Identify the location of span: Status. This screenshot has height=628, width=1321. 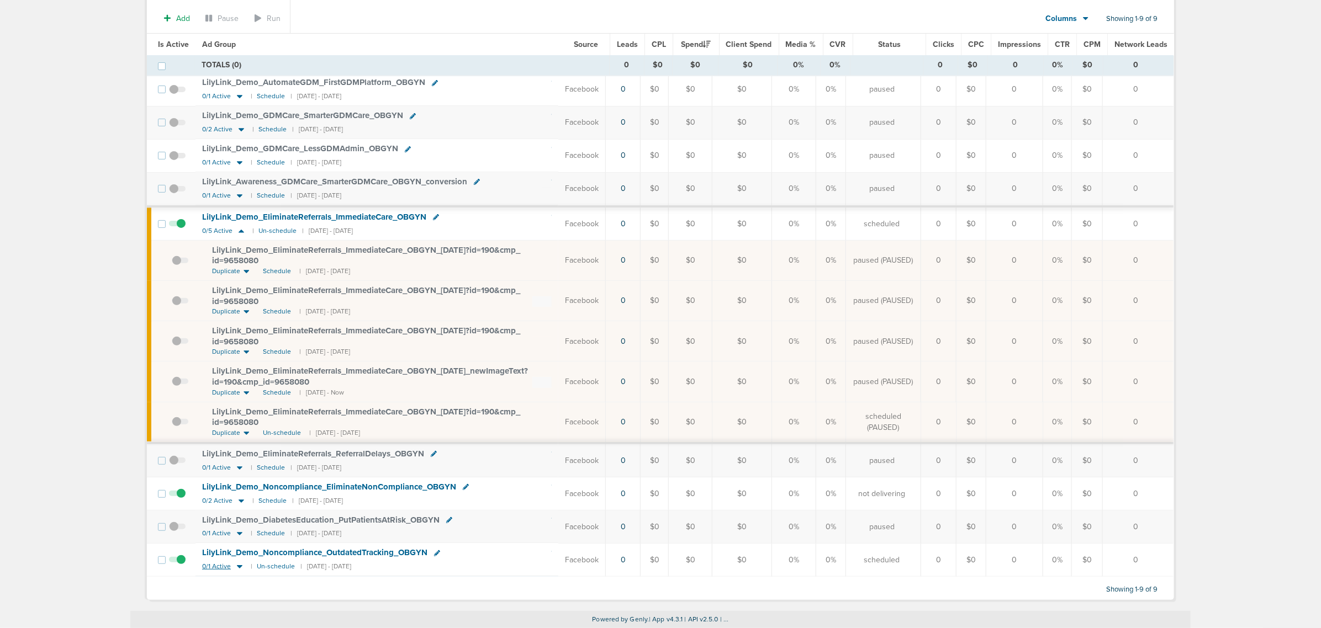
(889, 44).